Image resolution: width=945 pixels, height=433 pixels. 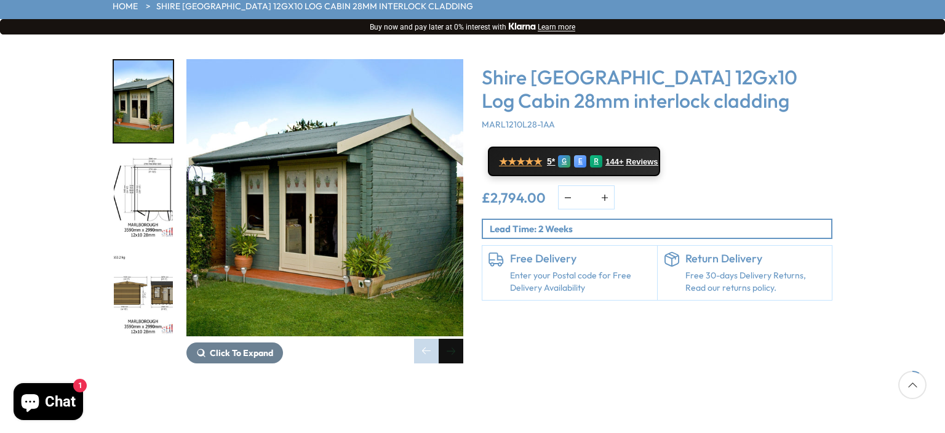 I want to click on span: 144+, so click(x=614, y=162).